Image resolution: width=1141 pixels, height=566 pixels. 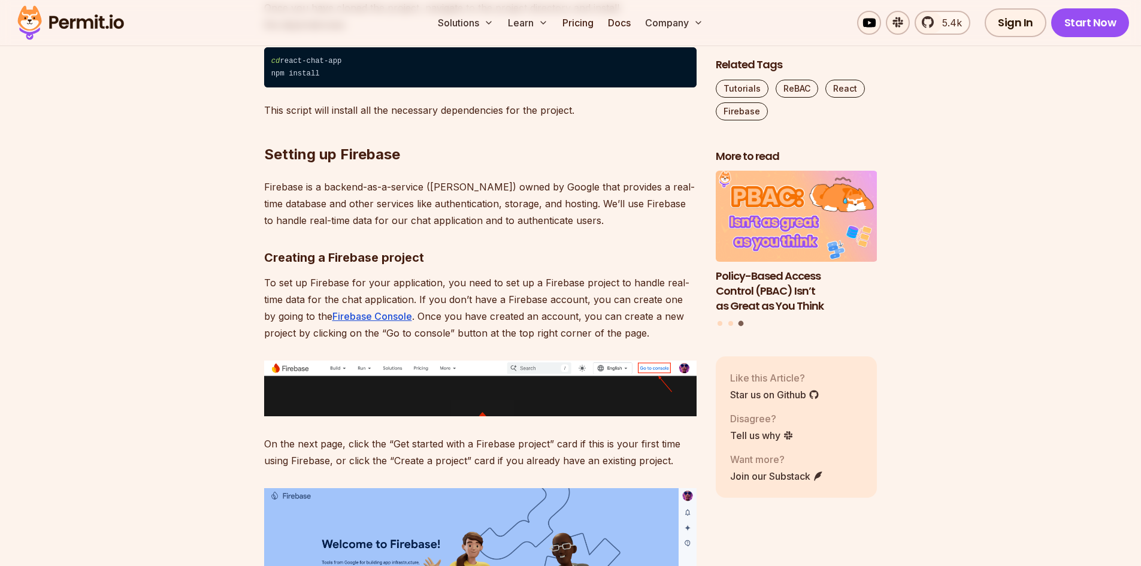 What do you see at coordinates (742, 89) in the screenshot?
I see `a: Tutorials` at bounding box center [742, 89].